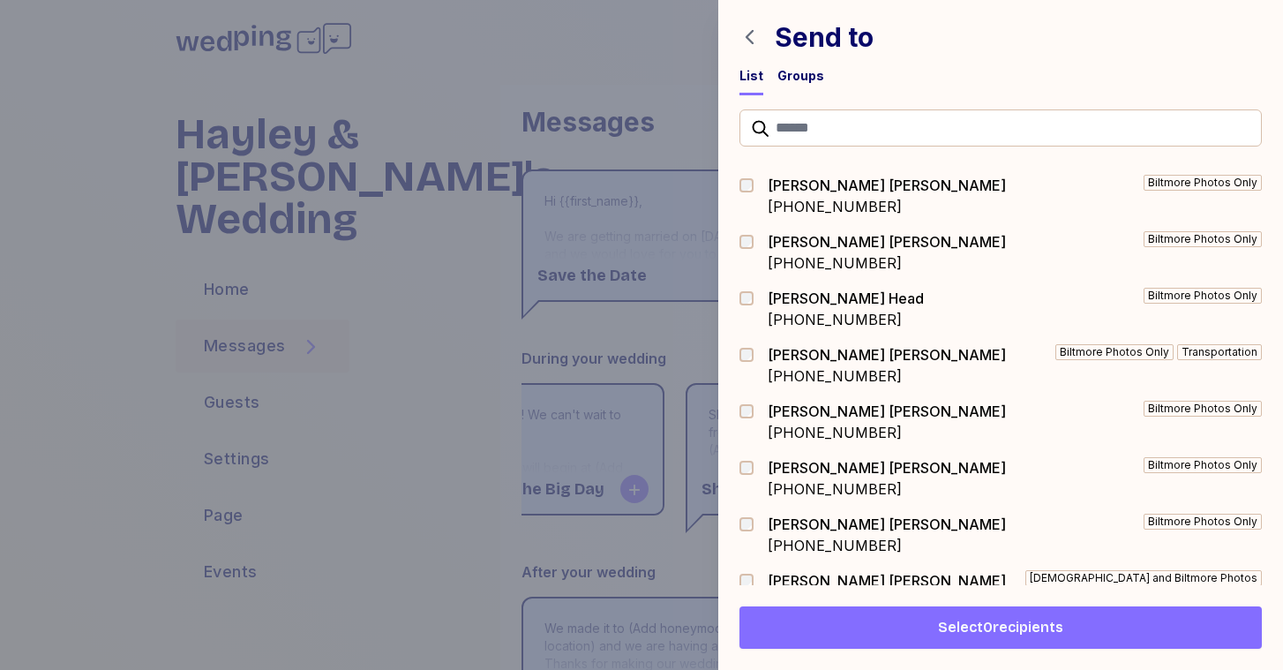 Image resolution: width=1283 pixels, height=670 pixels. What do you see at coordinates (824, 37) in the screenshot?
I see `h1: Send to` at bounding box center [824, 37].